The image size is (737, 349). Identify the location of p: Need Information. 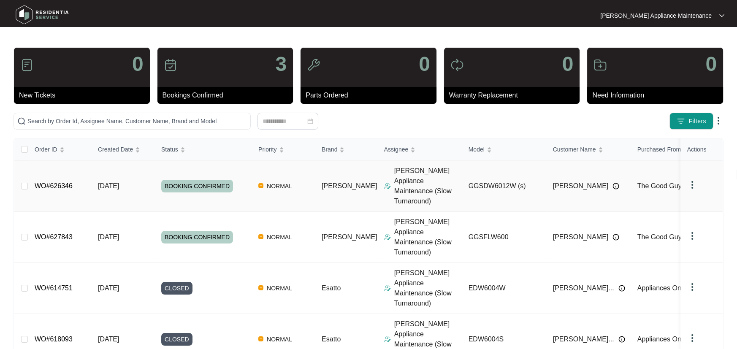
(658, 95).